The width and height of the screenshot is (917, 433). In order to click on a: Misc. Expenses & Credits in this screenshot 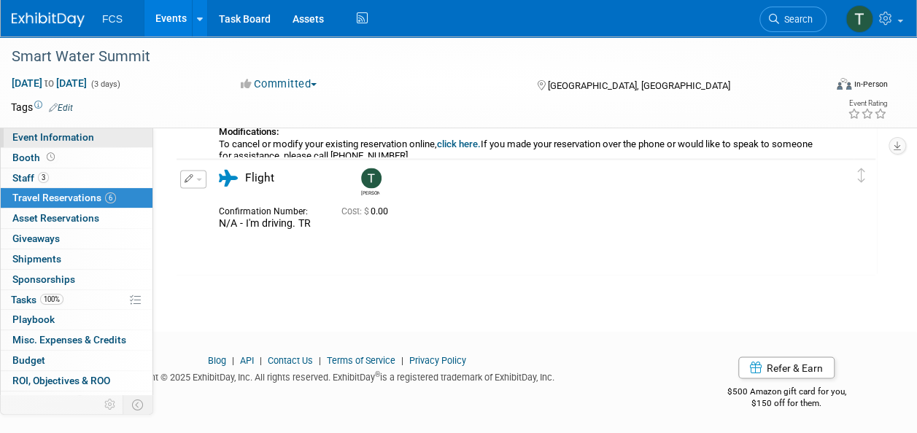, I will do `click(77, 340)`.